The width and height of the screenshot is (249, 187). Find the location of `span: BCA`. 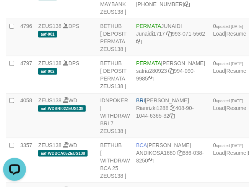

span: BCA is located at coordinates (142, 145).